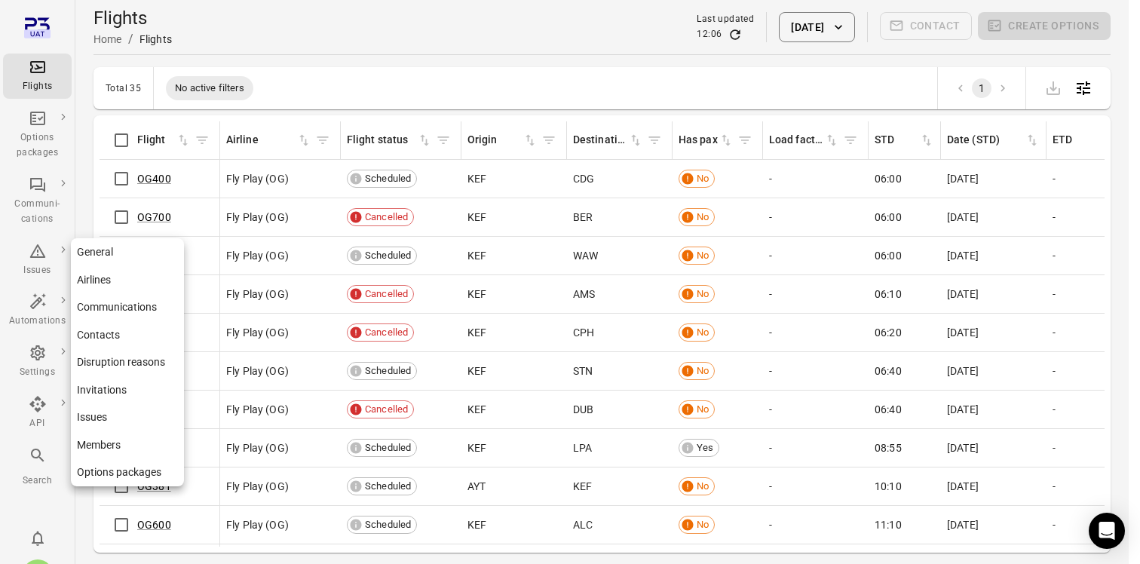  What do you see at coordinates (37, 321) in the screenshot?
I see `div: Automations` at bounding box center [37, 321].